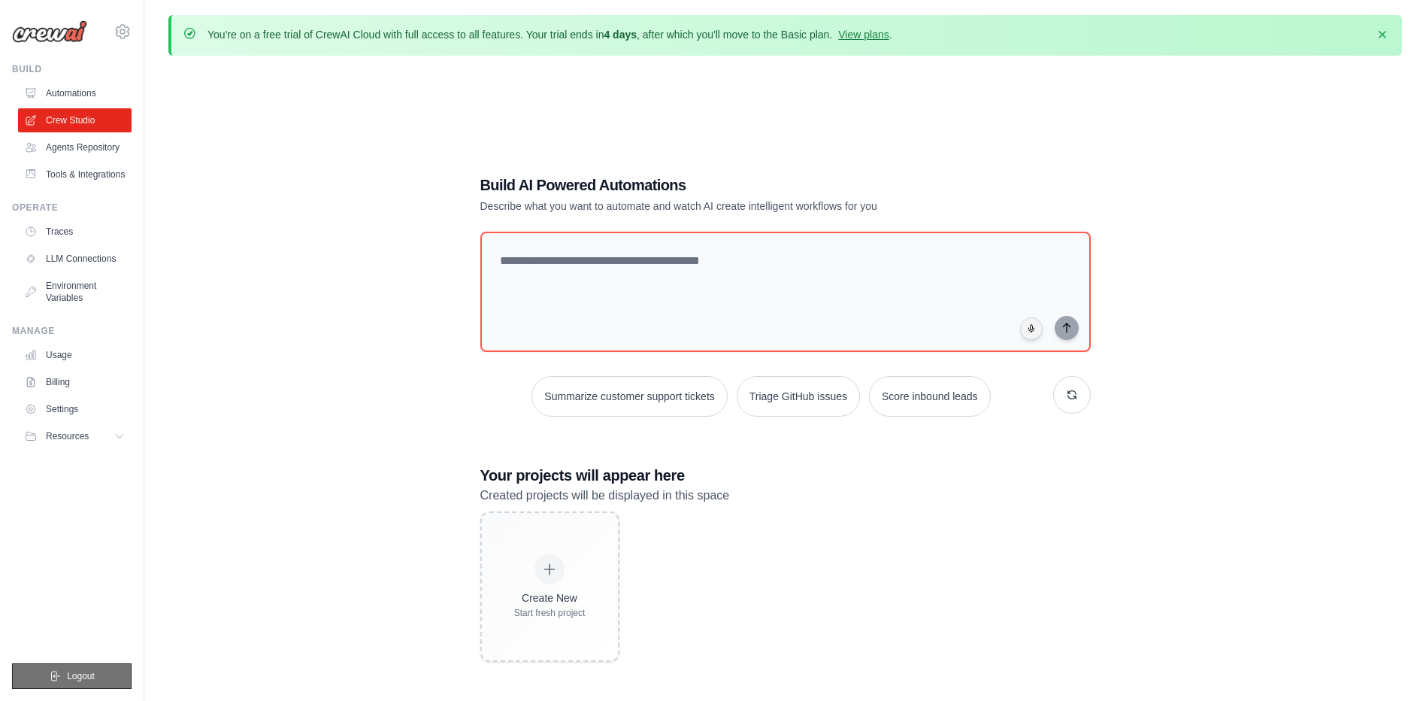 The height and width of the screenshot is (701, 1426). I want to click on button: Score inbound leads, so click(930, 396).